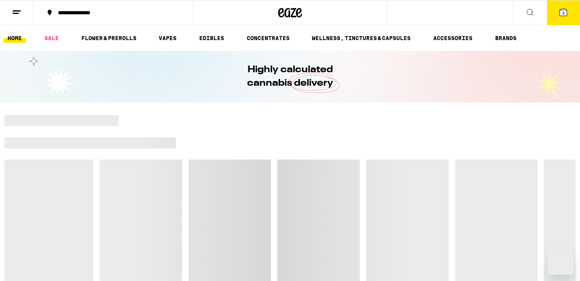 The image size is (580, 281). I want to click on a: CONCENTRATES, so click(268, 38).